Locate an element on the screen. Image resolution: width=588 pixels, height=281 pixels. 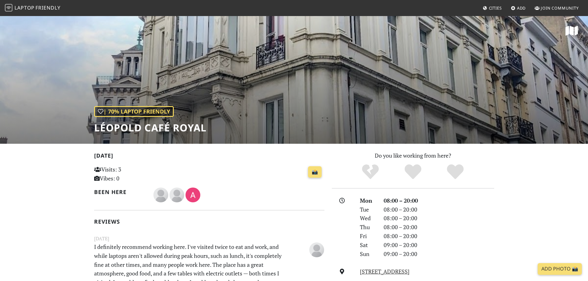
div: Definitely! is located at coordinates (455, 172).